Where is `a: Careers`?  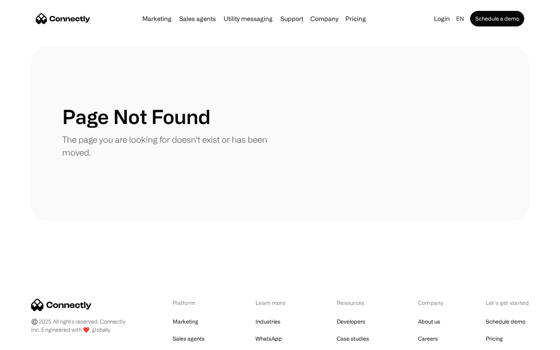
a: Careers is located at coordinates (428, 339).